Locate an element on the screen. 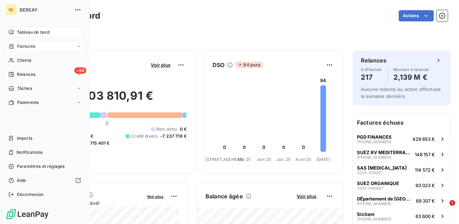  tspan: Juin 25 is located at coordinates (264, 159).